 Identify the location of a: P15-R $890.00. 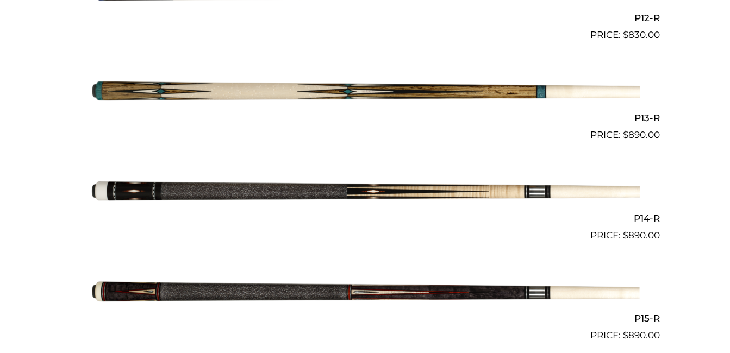
(365, 295).